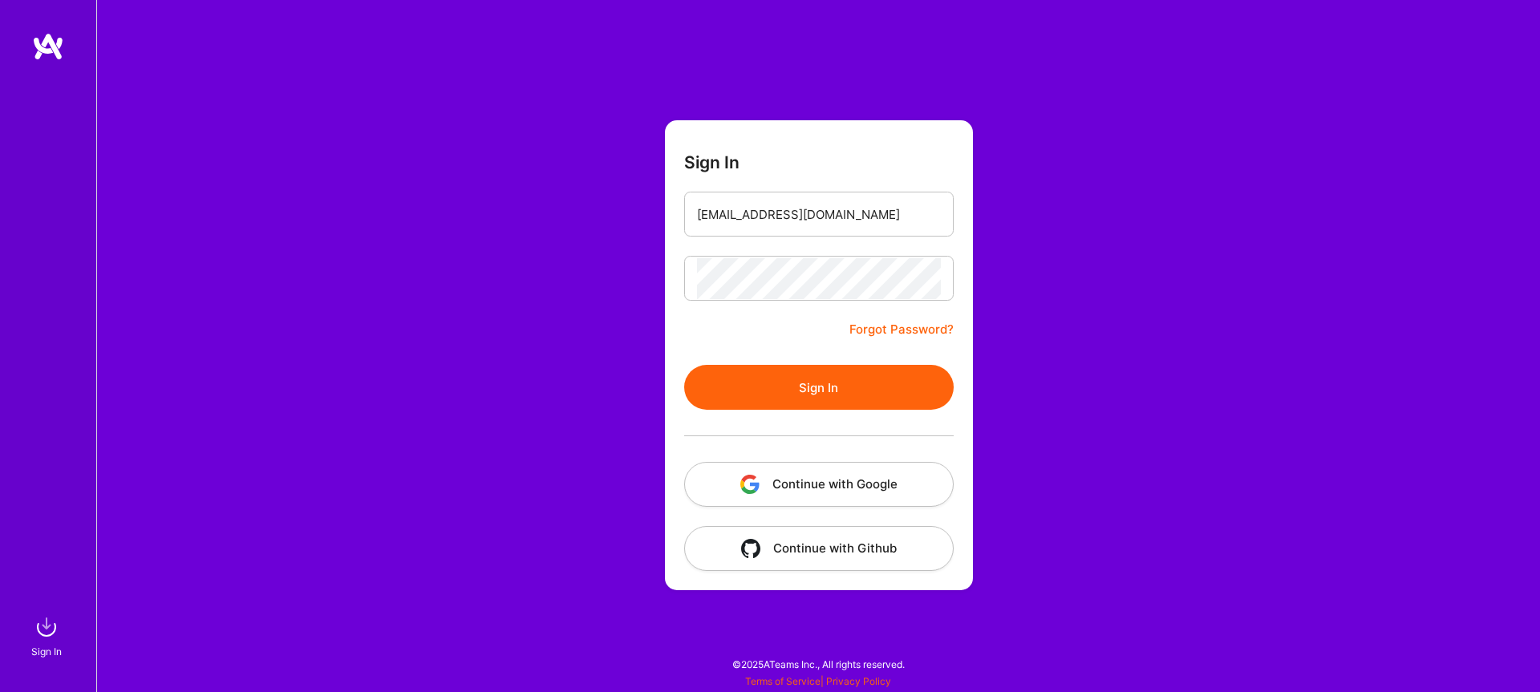  Describe the element at coordinates (48, 635) in the screenshot. I see `a: sign inSign In` at that location.